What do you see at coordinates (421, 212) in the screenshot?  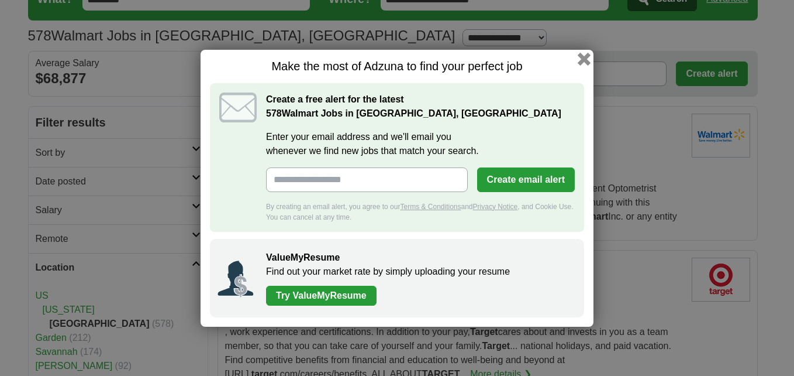 I see `div: By creating an email alert, you agree to our and , and Cookie Use. You can cancel at any time.` at bounding box center [421, 212].